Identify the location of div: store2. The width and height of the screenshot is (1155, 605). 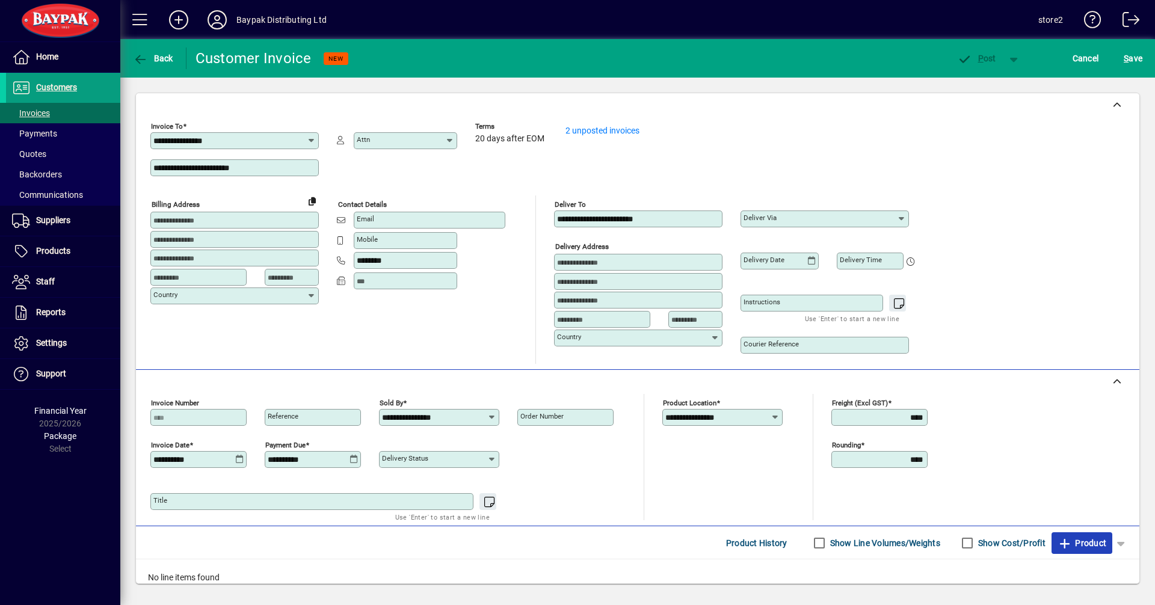
(1051, 20).